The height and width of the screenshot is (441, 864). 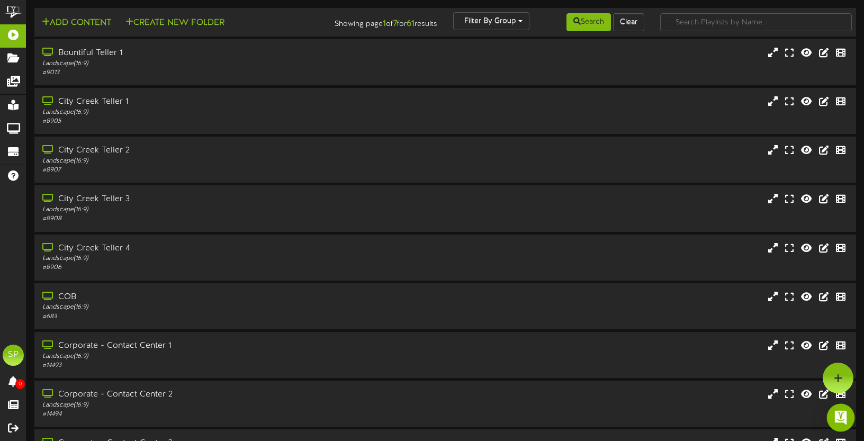 I want to click on div: City Creek Teller 2, so click(x=205, y=150).